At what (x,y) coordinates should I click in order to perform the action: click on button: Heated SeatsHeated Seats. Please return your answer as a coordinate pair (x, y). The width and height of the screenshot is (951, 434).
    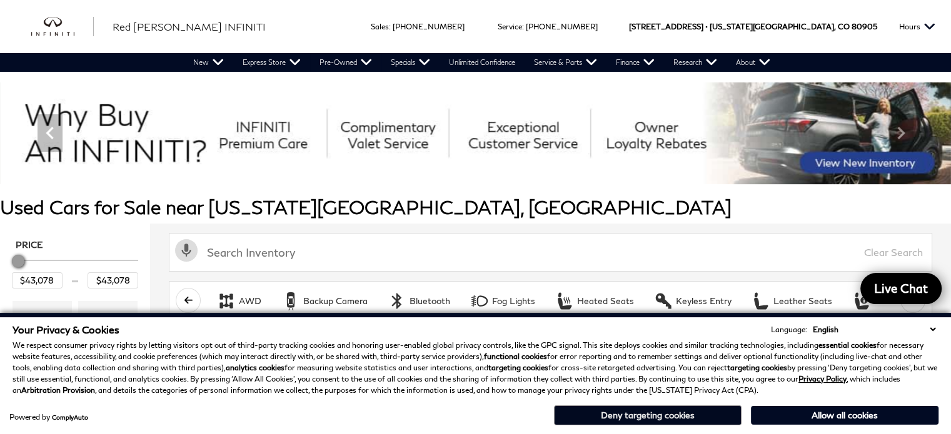
    Looking at the image, I should click on (594, 301).